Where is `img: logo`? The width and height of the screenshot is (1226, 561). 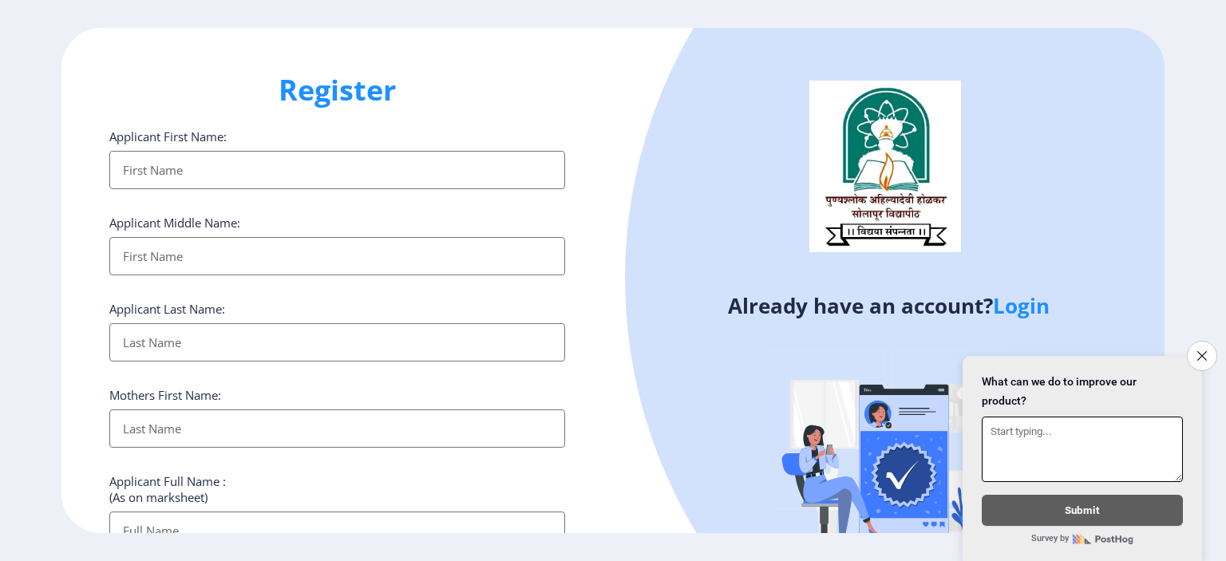 img: logo is located at coordinates (885, 166).